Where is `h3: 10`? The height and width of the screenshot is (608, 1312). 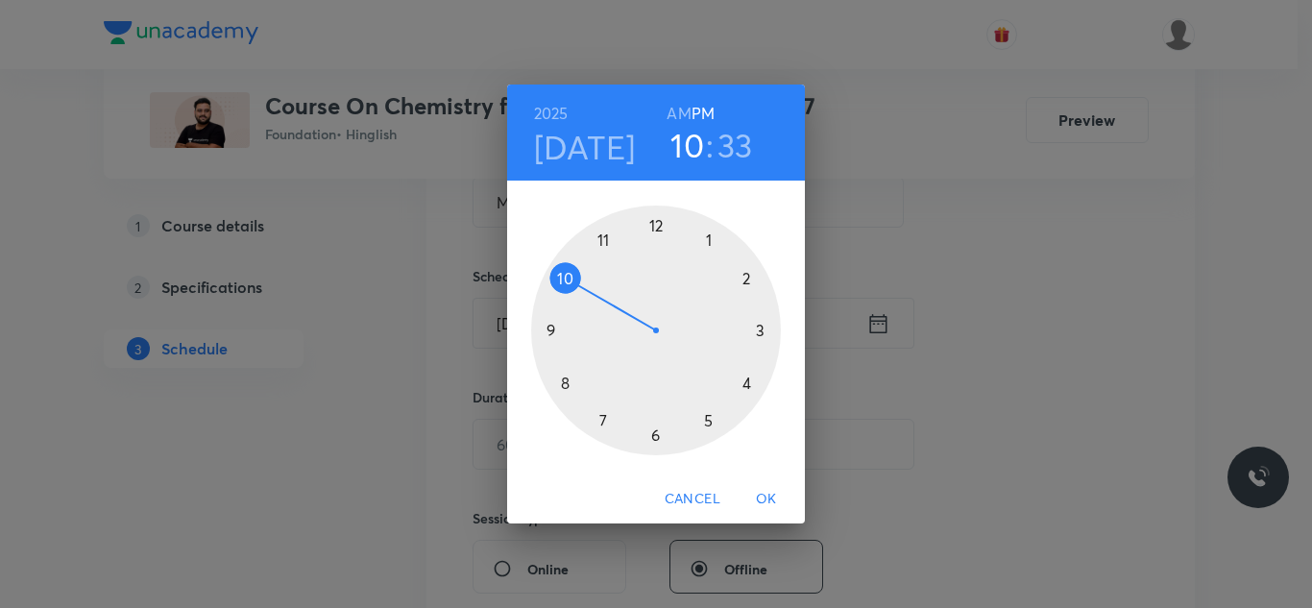
h3: 10 is located at coordinates (687, 145).